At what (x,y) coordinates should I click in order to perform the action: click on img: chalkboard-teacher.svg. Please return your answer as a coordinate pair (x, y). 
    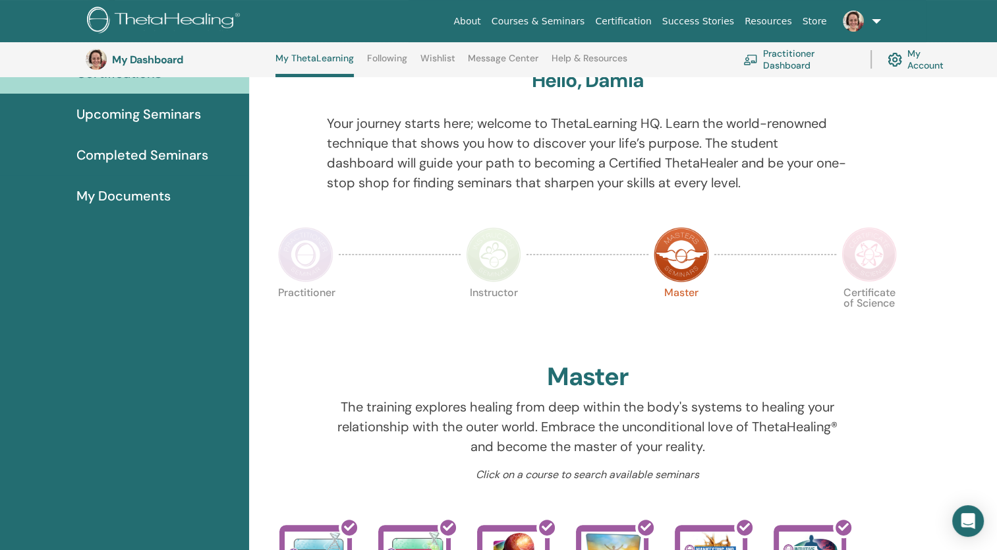
    Looking at the image, I should click on (751, 59).